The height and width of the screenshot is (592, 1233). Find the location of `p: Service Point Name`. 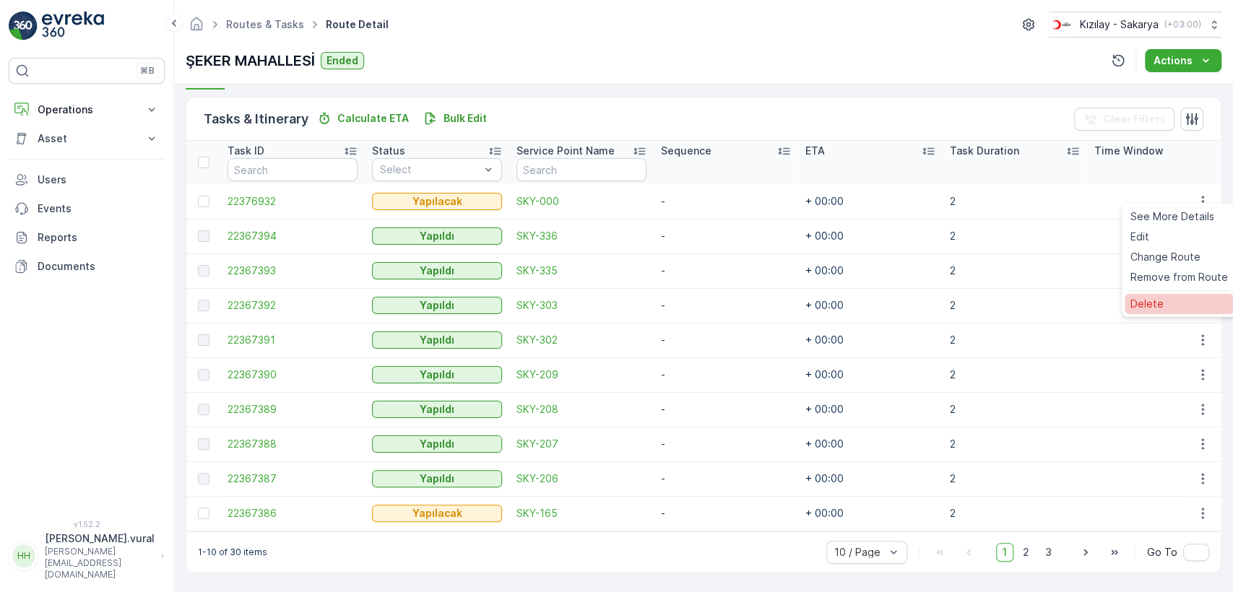

p: Service Point Name is located at coordinates (566, 151).